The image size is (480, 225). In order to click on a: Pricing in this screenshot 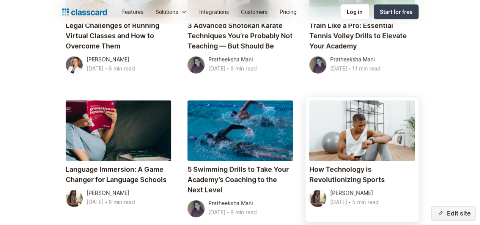, I will do `click(288, 12)`.